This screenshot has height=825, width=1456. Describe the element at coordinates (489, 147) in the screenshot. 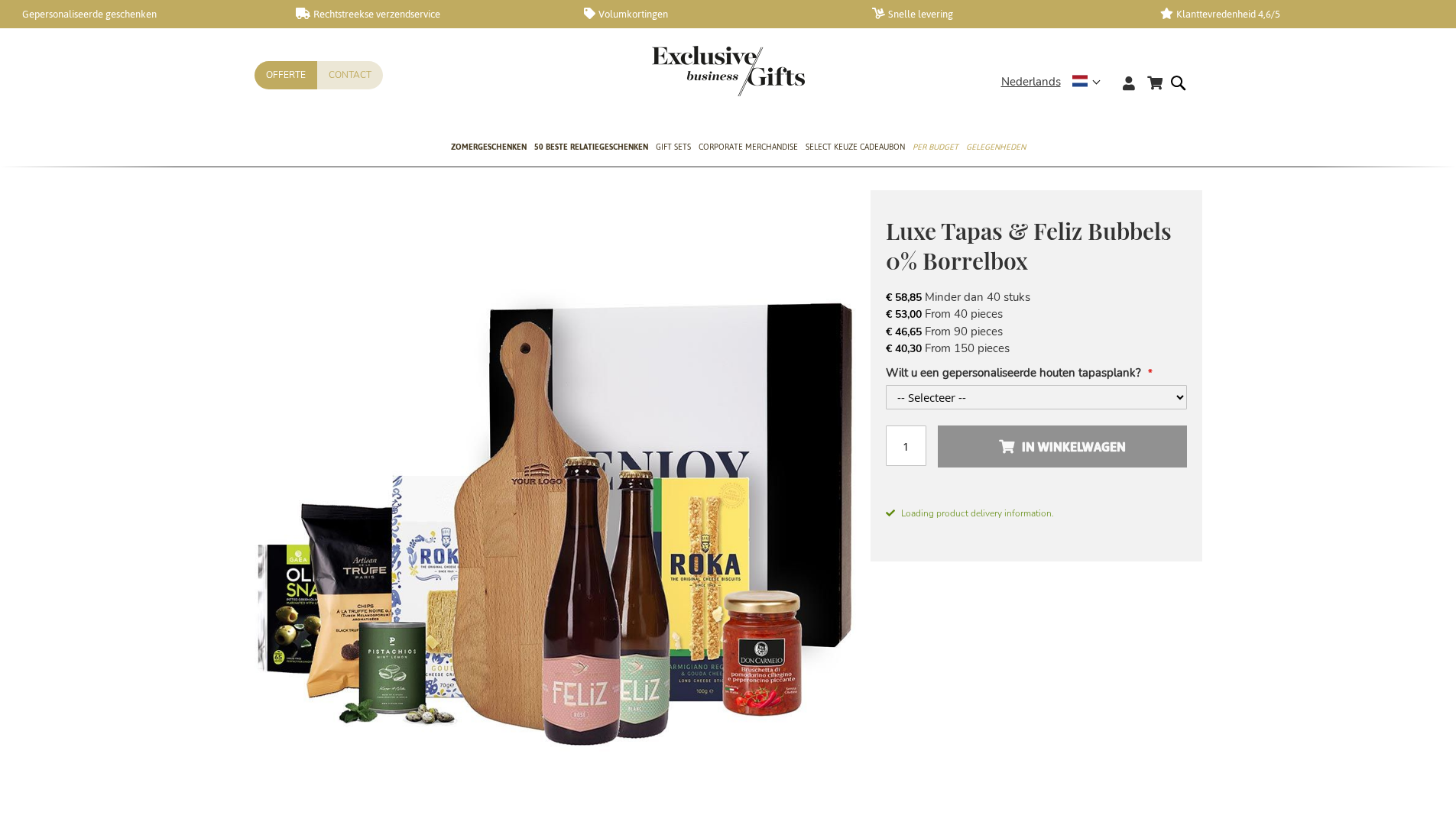

I see `span: Zomergeschenken` at that location.